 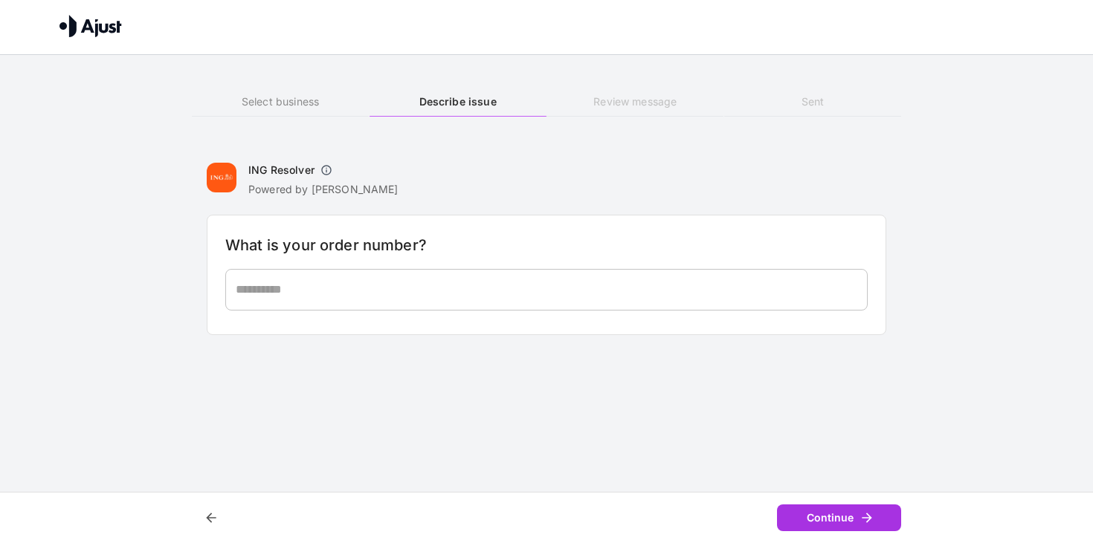 What do you see at coordinates (221, 178) in the screenshot?
I see `img: ING` at bounding box center [221, 178].